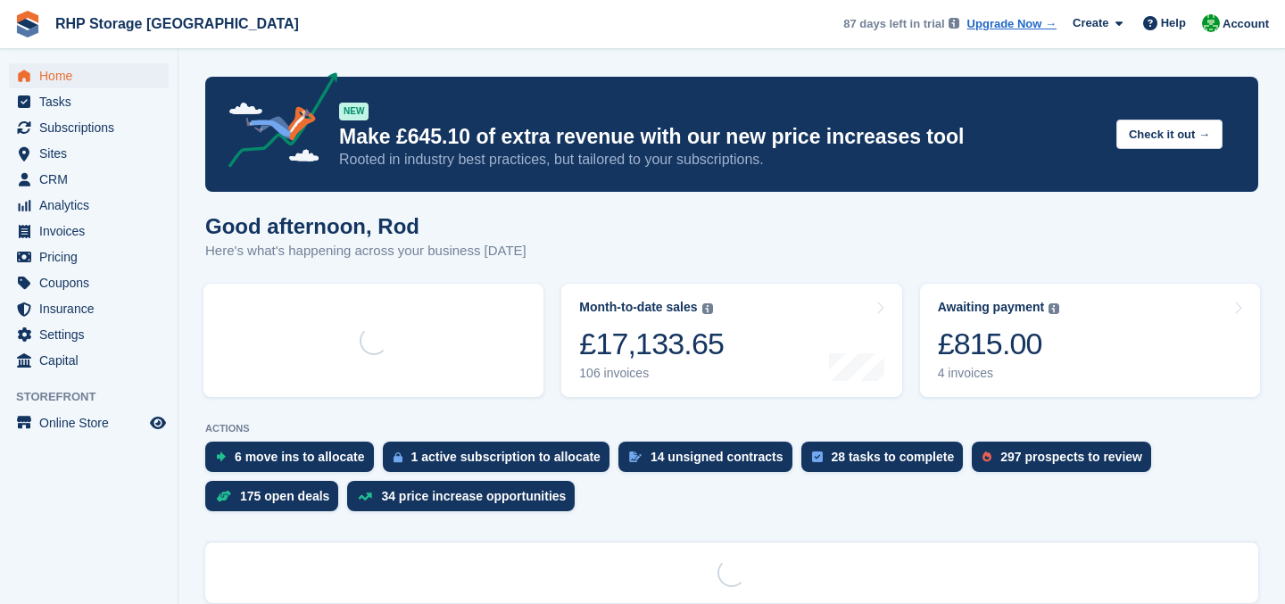  I want to click on img: price_increase_opportunities-93ffe204e8149a01c8c9dc8f82e8f89637d9d84a8eef4429ea346261dce0b2c0.svg, so click(365, 496).